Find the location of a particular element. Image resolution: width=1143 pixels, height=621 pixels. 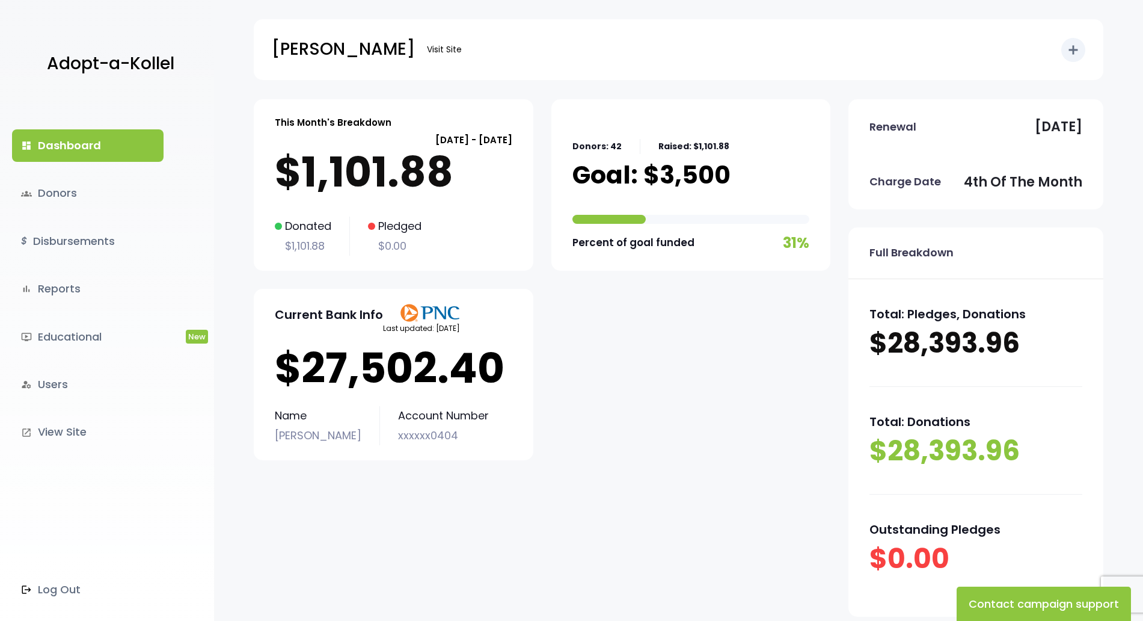

p: xxxxxx0404 is located at coordinates (443, 435).